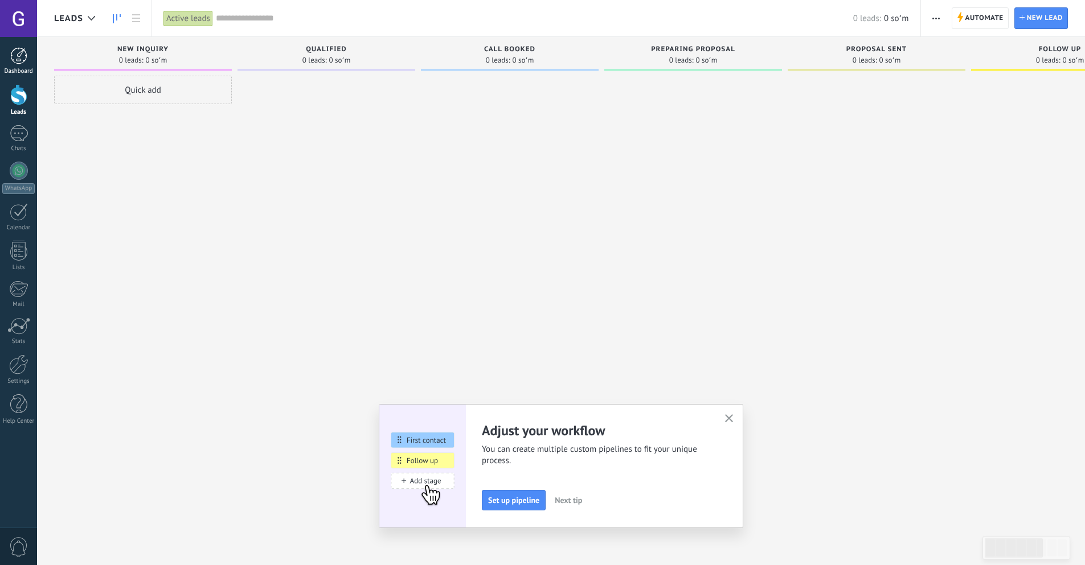  I want to click on a: List, so click(136, 18).